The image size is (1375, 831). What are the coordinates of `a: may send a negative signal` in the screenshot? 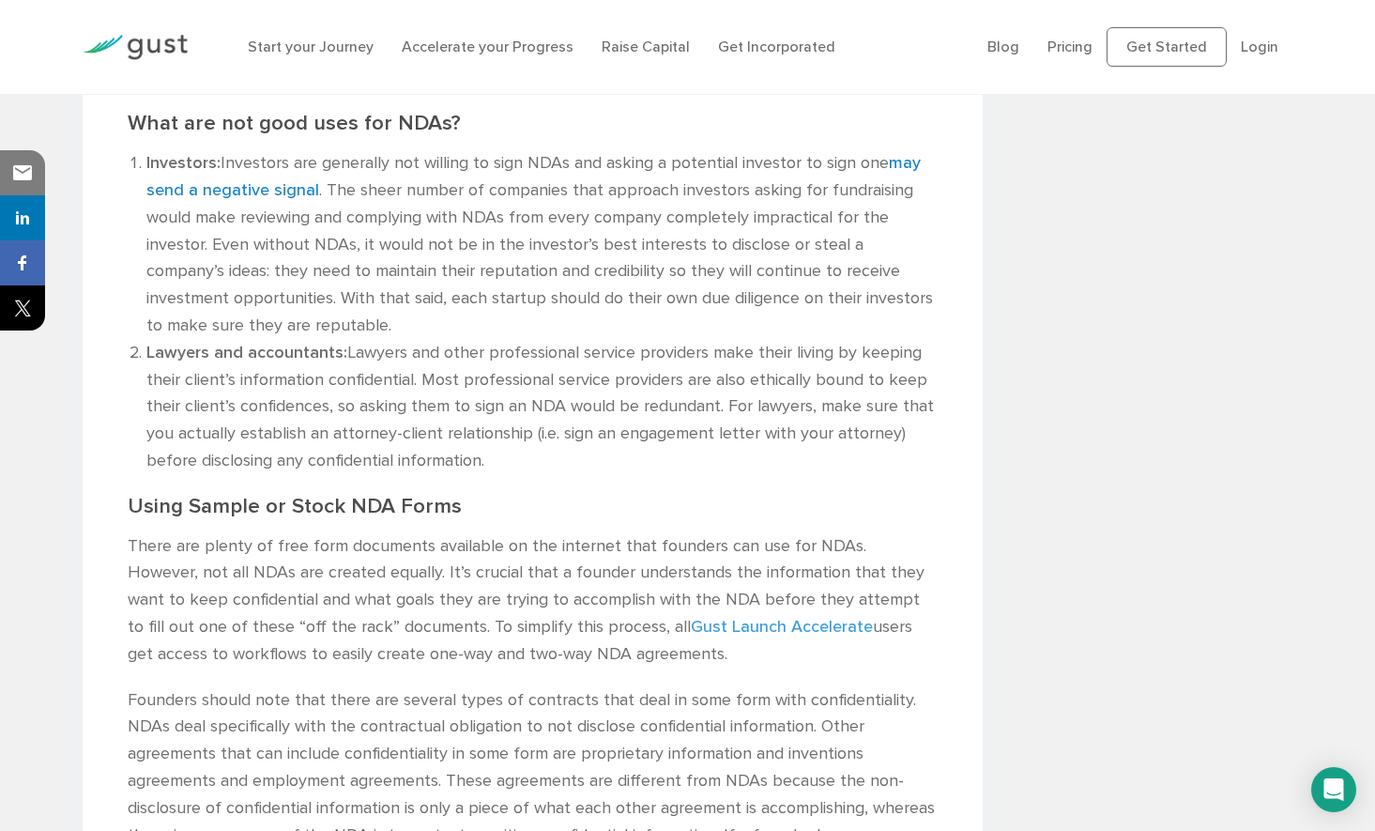 It's located at (533, 176).